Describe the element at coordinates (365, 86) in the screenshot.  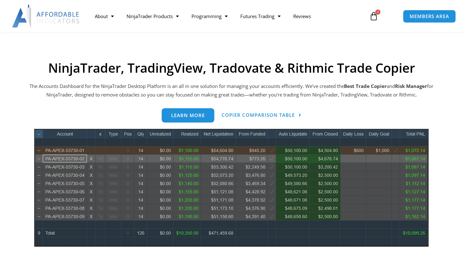
I see `b: Best Trade Copier` at that location.